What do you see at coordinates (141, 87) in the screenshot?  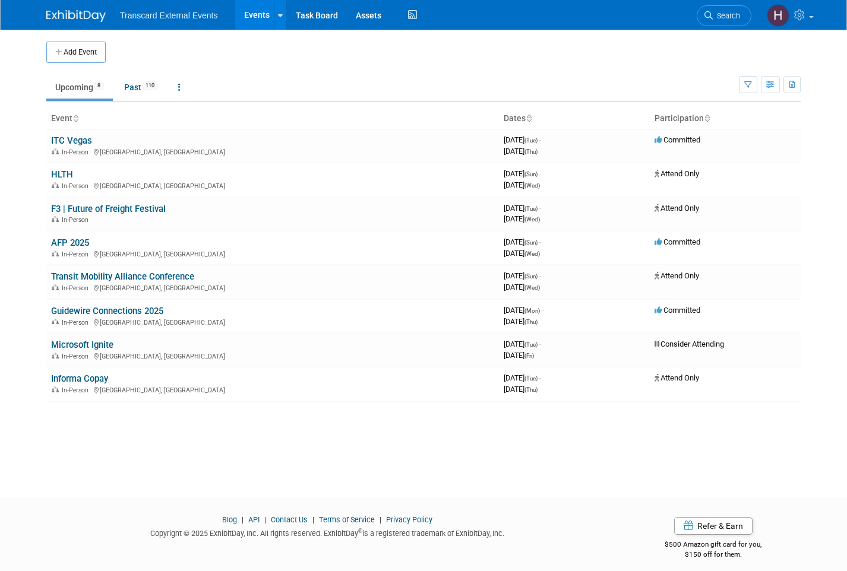 I see `a: Past110` at bounding box center [141, 87].